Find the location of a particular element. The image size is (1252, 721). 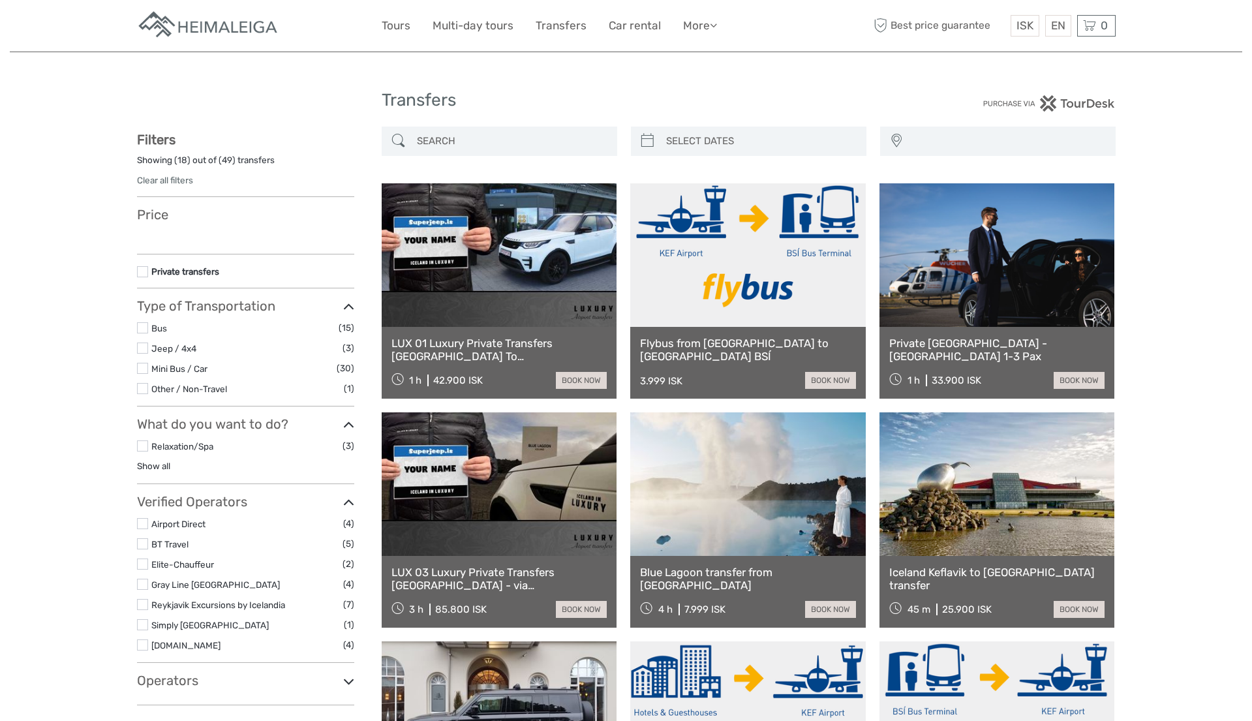

img: PurchaseViaTourDesk.png is located at coordinates (1048, 103).